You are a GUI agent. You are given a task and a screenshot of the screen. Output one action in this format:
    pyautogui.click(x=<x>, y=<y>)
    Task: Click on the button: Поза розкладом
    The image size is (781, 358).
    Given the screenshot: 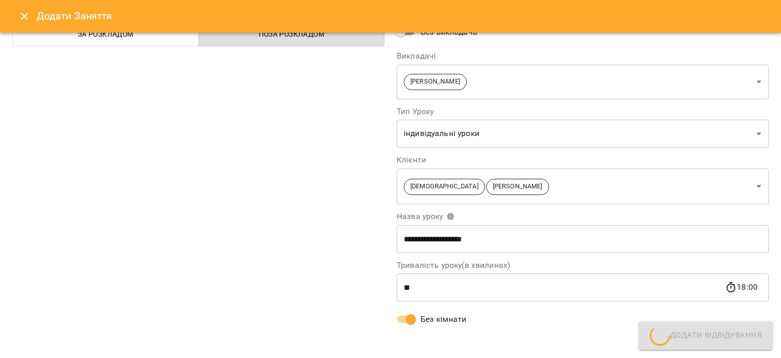 What is the action you would take?
    pyautogui.click(x=292, y=34)
    